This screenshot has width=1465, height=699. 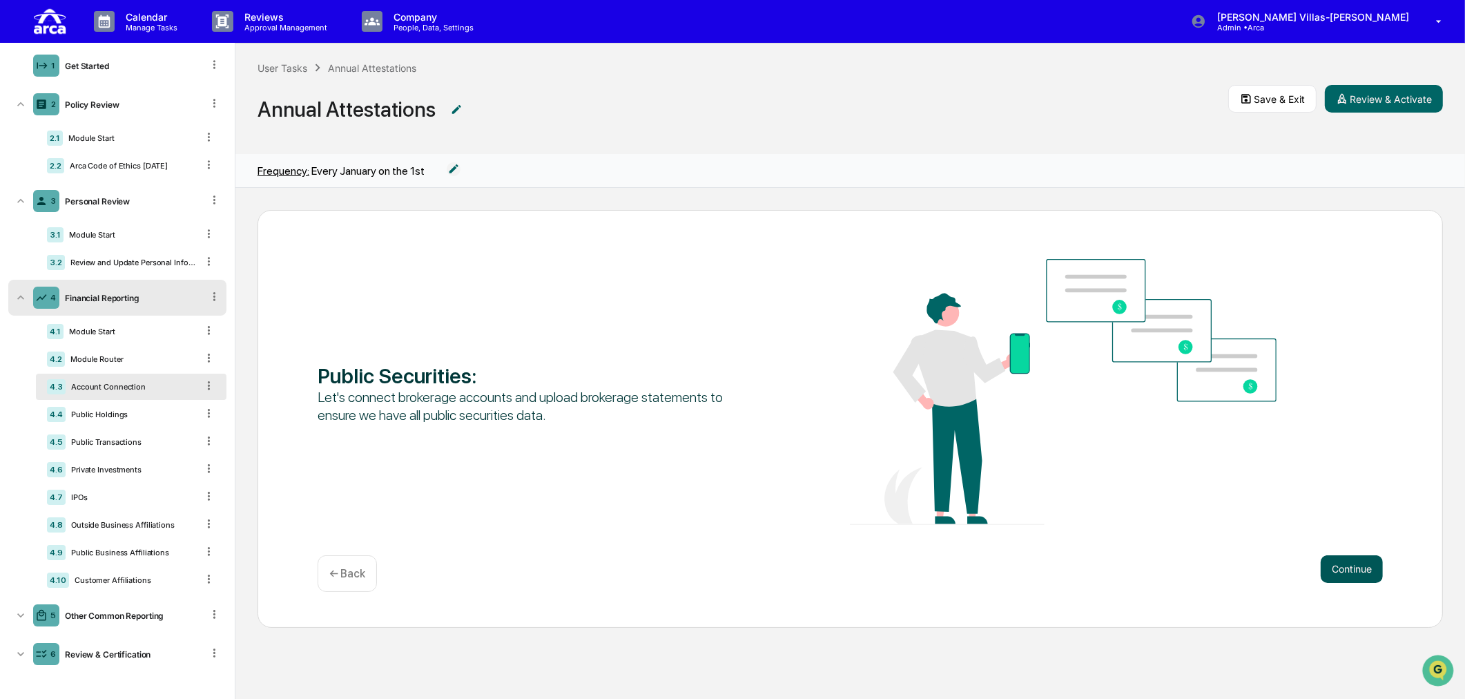 I want to click on div: Review and Update Personal Information, so click(x=130, y=262).